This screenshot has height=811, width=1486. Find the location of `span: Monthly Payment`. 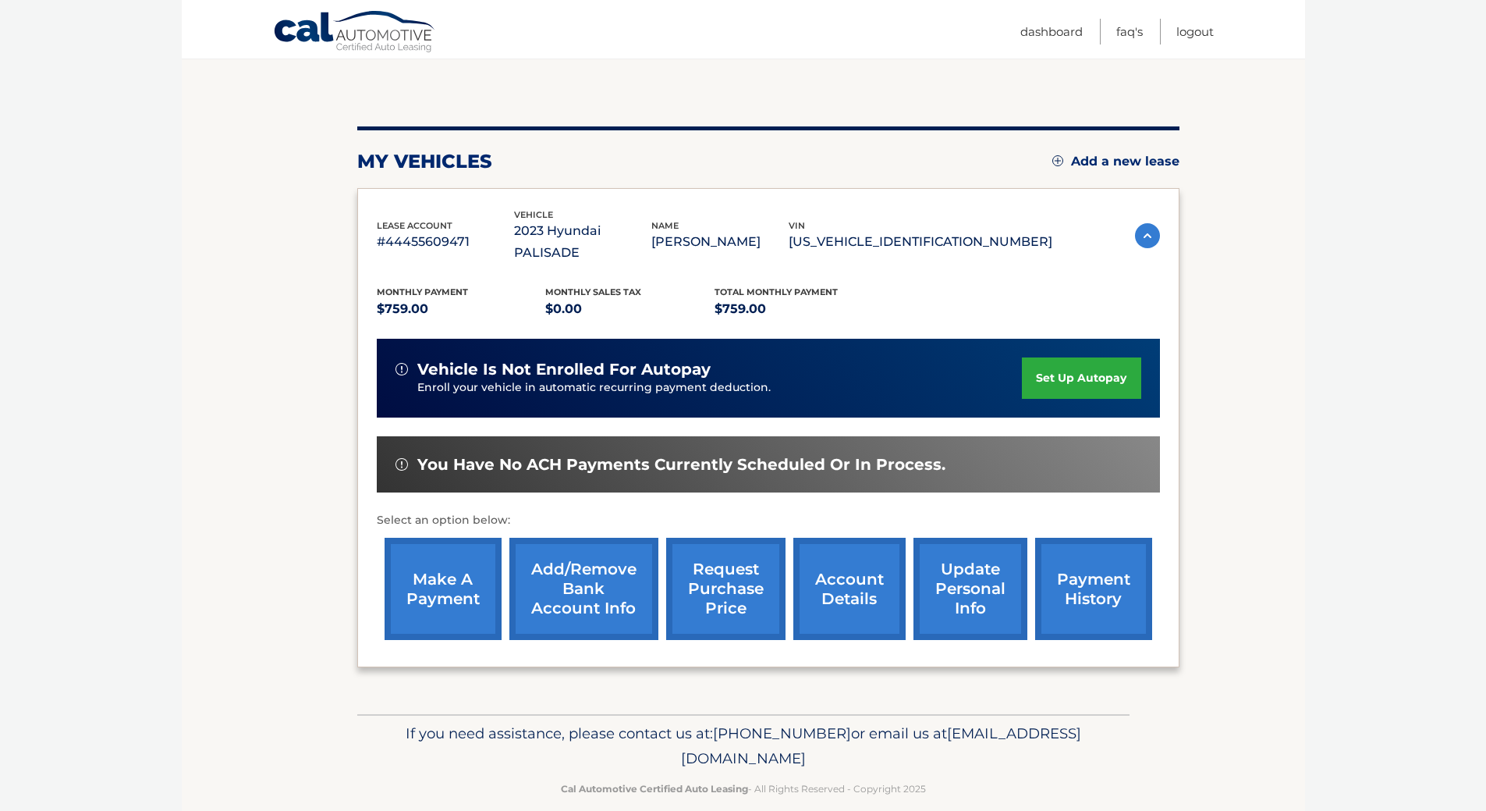

span: Monthly Payment is located at coordinates (422, 292).